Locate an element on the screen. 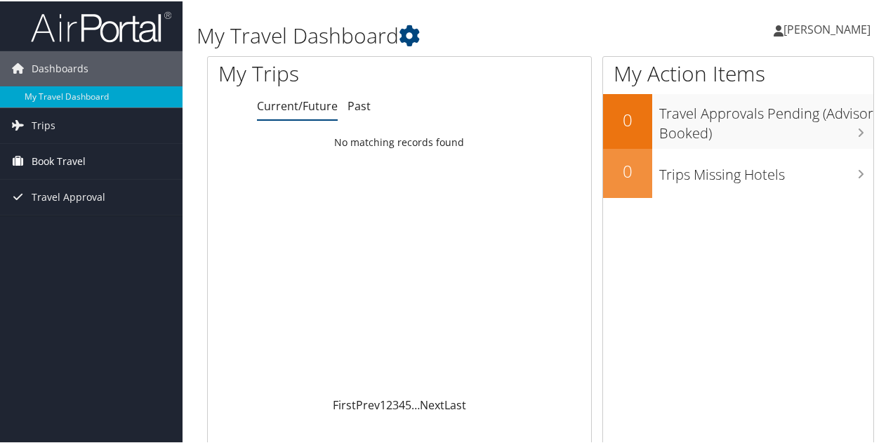  a: Last is located at coordinates (455, 404).